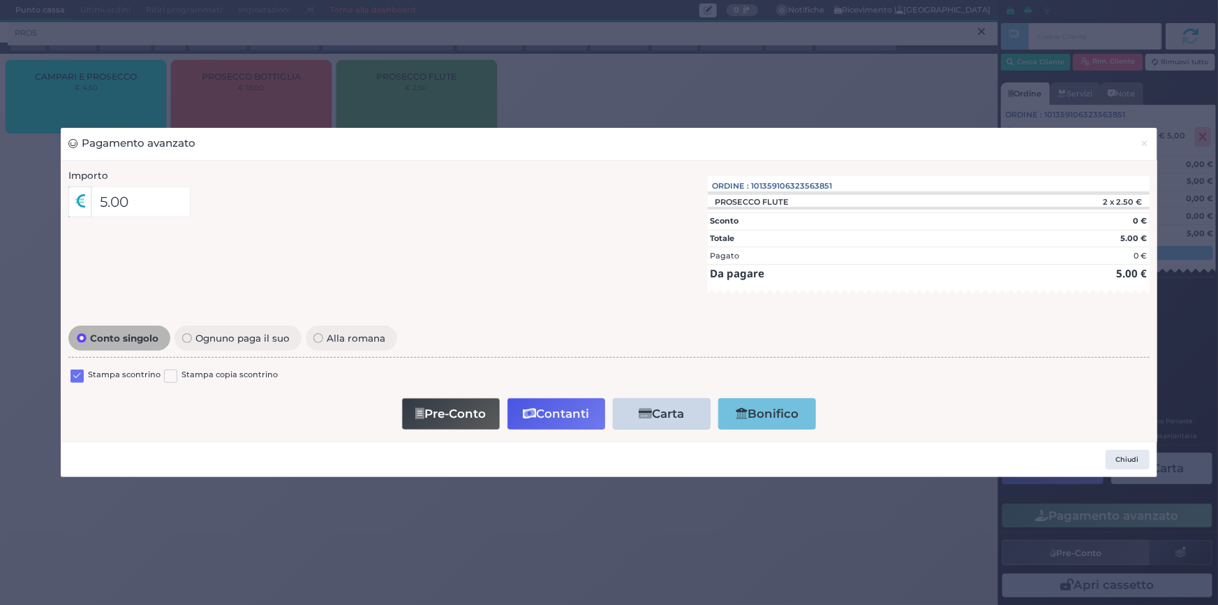 This screenshot has height=605, width=1218. What do you see at coordinates (792, 186) in the screenshot?
I see `span: 101359106323563851` at bounding box center [792, 186].